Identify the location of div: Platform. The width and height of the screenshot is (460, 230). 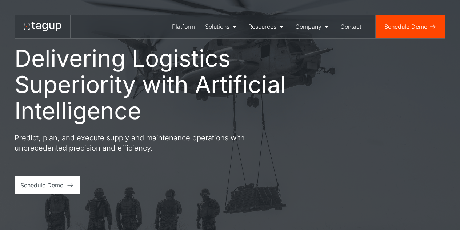
(183, 27).